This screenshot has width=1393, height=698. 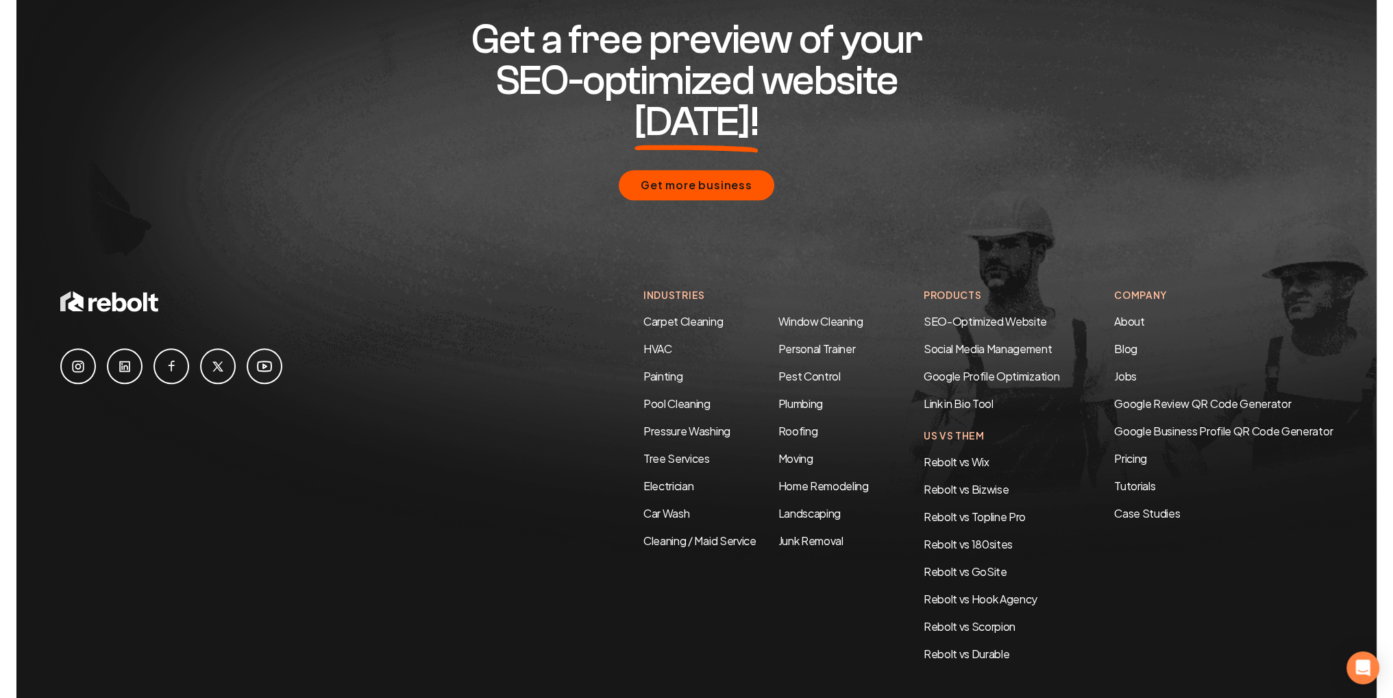 I want to click on h4: Products, so click(x=992, y=295).